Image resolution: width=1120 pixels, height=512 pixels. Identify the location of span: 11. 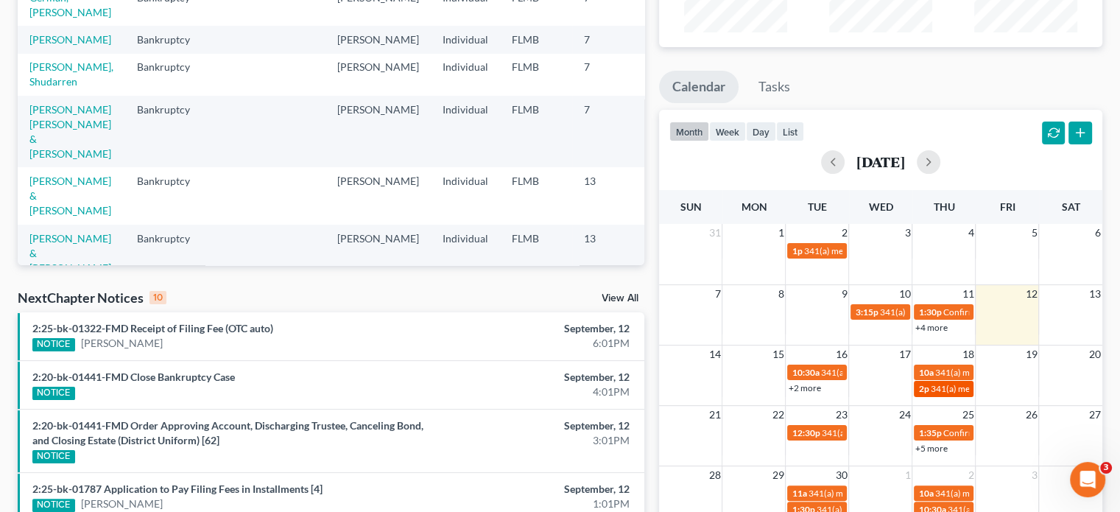
(968, 294).